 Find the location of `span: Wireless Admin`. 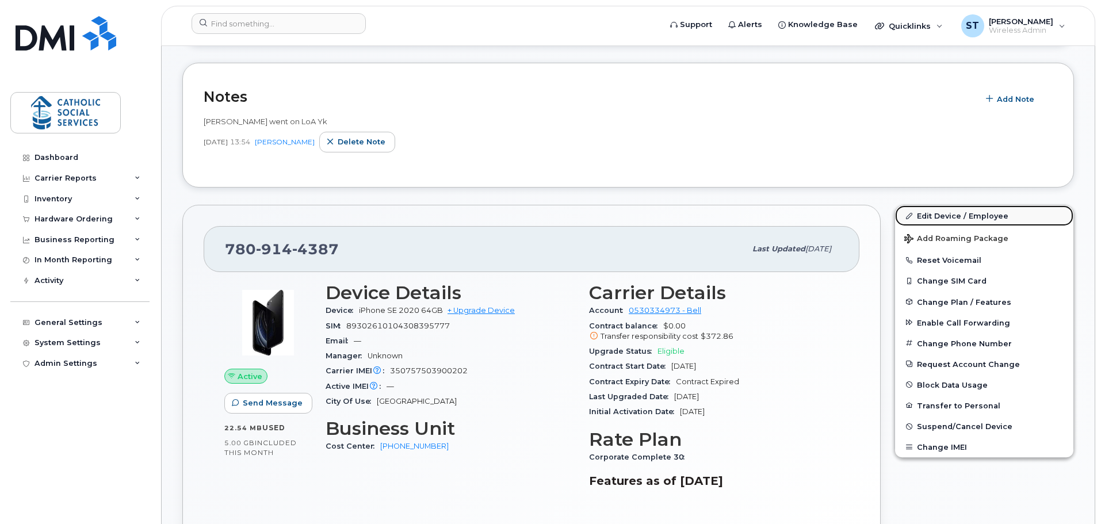

span: Wireless Admin is located at coordinates (1021, 30).